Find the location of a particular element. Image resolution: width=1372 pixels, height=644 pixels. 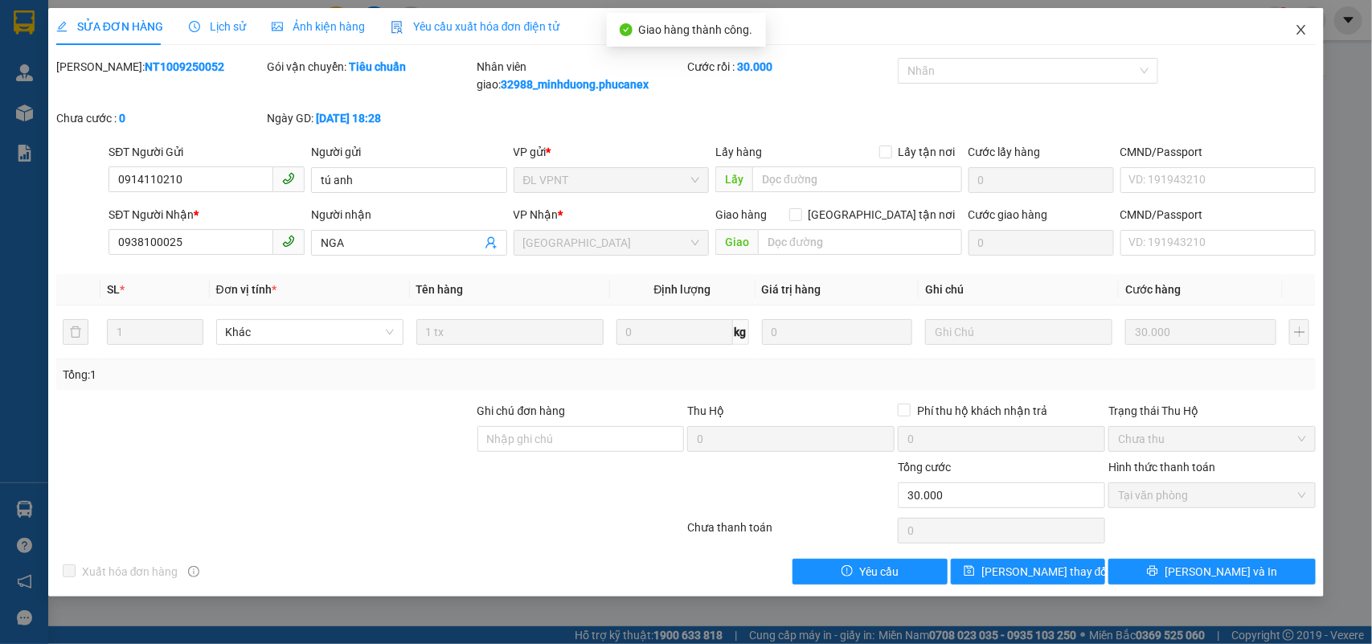

button: delete is located at coordinates (76, 332).